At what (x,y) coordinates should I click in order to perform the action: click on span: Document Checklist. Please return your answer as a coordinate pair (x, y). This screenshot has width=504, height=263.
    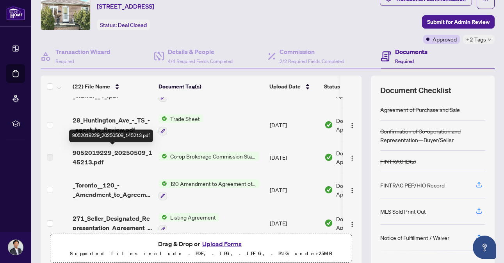
    Looking at the image, I should click on (416, 90).